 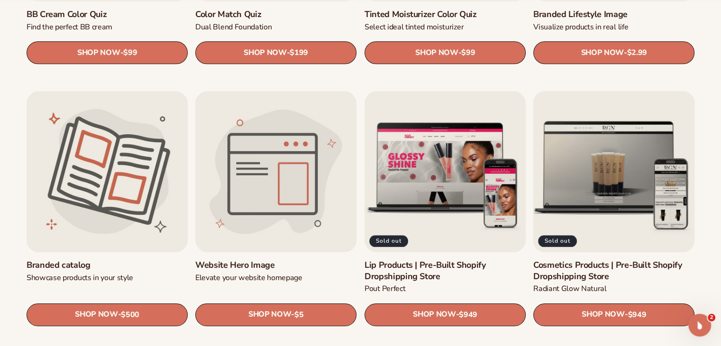 What do you see at coordinates (711, 317) in the screenshot?
I see `span: 2` at bounding box center [711, 317].